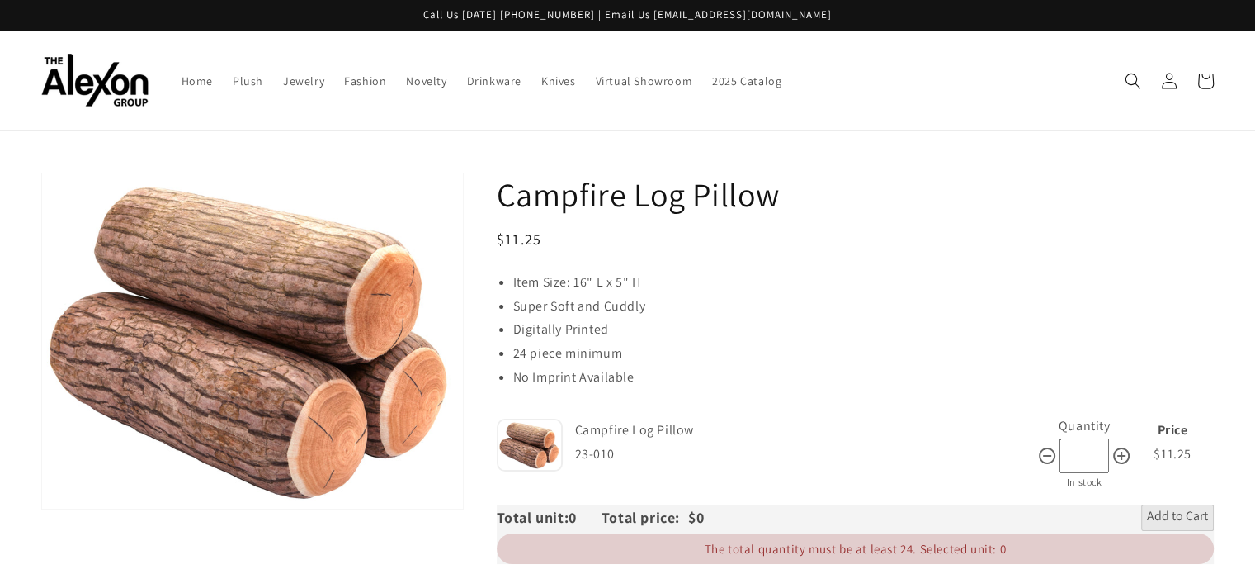 The width and height of the screenshot is (1255, 574). Describe the element at coordinates (855, 194) in the screenshot. I see `h1: Campfire Log Pillow` at that location.